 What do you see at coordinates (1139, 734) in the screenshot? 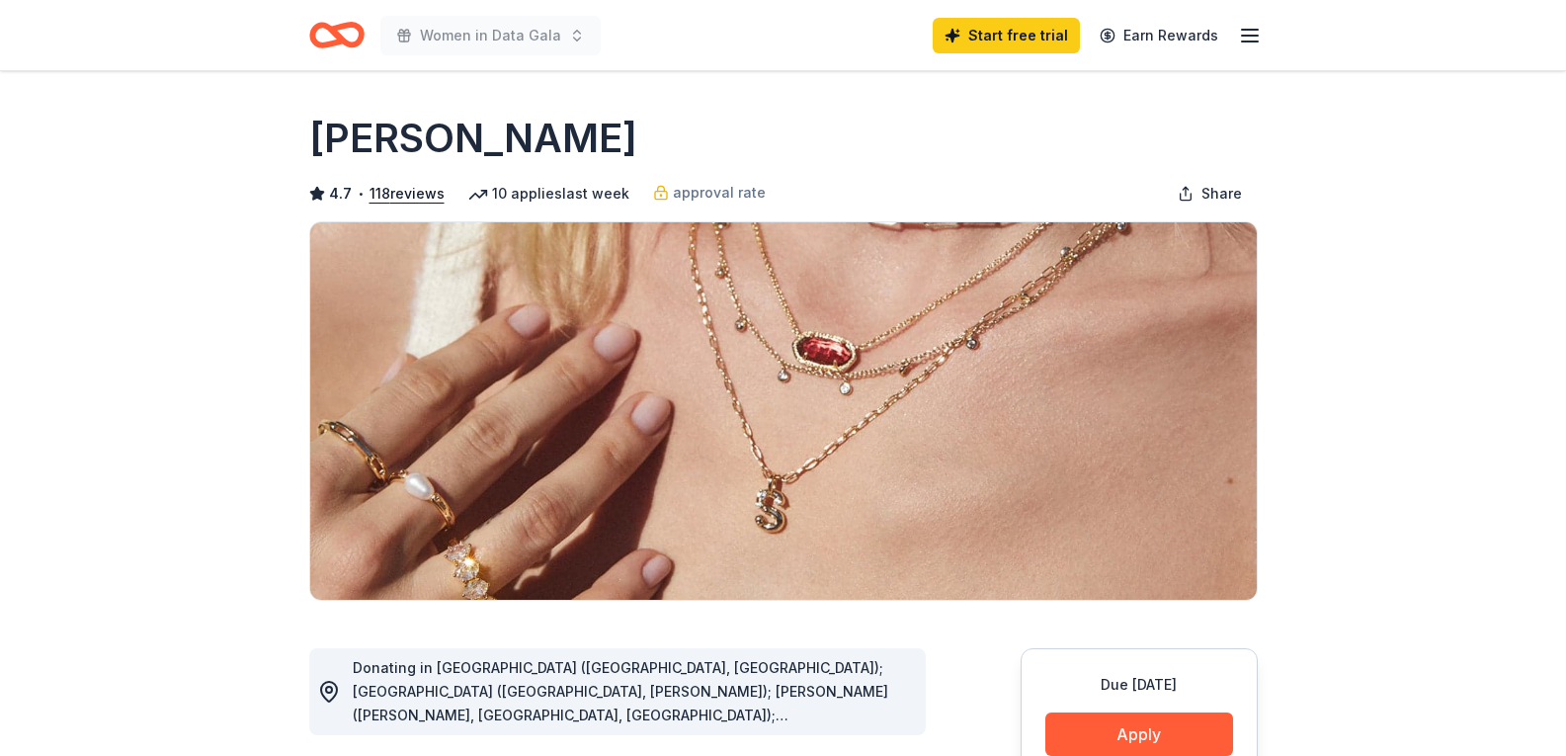
I see `button: Apply` at bounding box center [1139, 734].